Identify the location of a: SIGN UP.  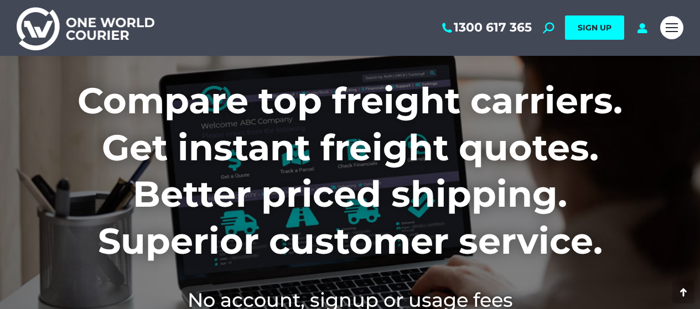
(594, 28).